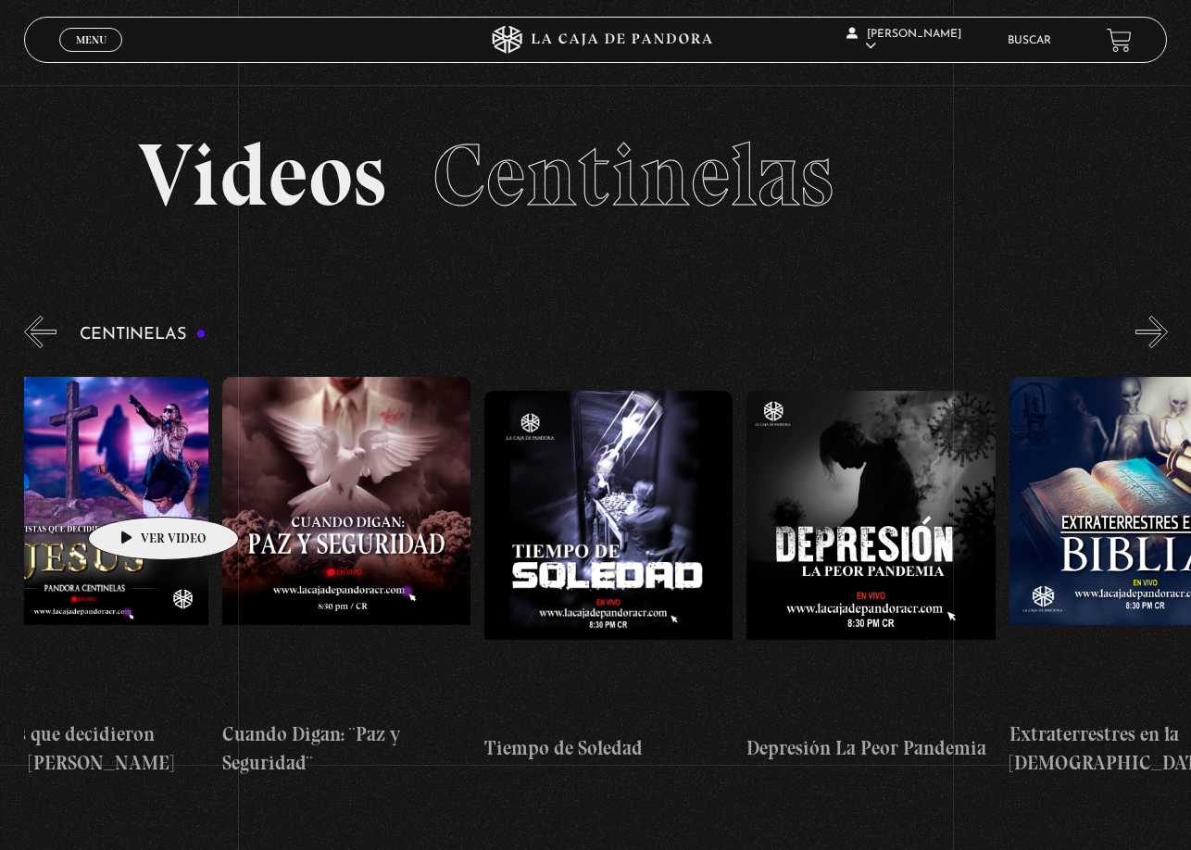 Image resolution: width=1191 pixels, height=850 pixels. What do you see at coordinates (346, 577) in the screenshot?
I see `a: Cuando Digan: ¨Paz y Seguridad¨` at bounding box center [346, 577].